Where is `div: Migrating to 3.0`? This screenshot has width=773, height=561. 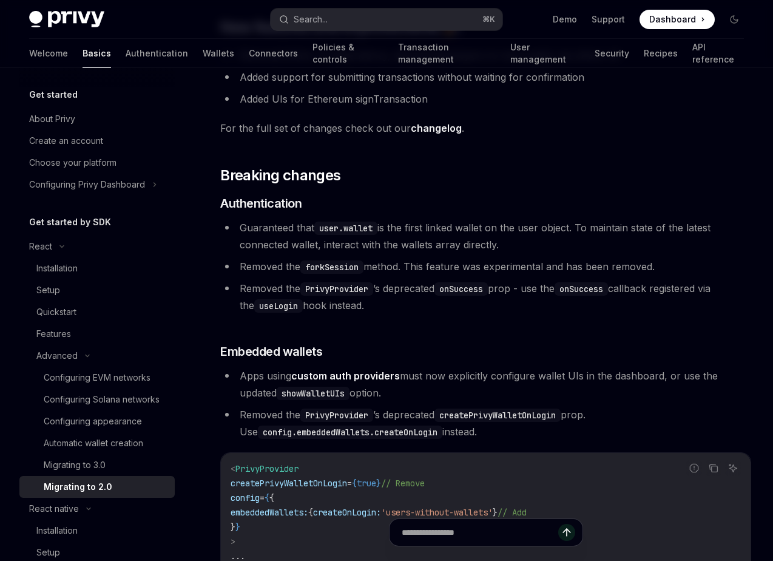
div: Migrating to 3.0 is located at coordinates (75, 465).